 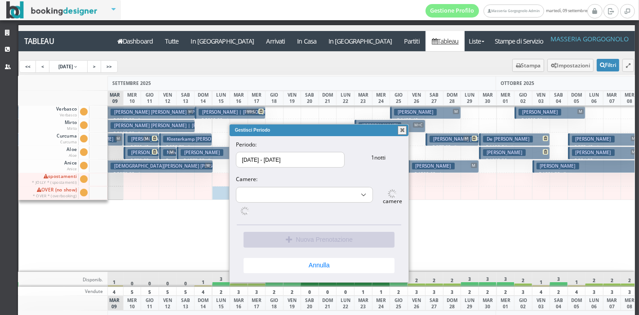 I want to click on div: VEN 26, so click(x=416, y=303).